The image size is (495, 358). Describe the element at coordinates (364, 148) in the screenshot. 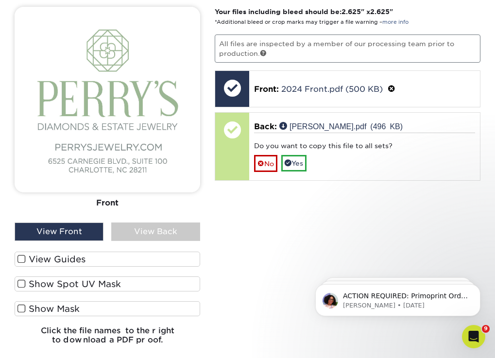

I see `div: Do you want to copy this file to all sets?` at that location.